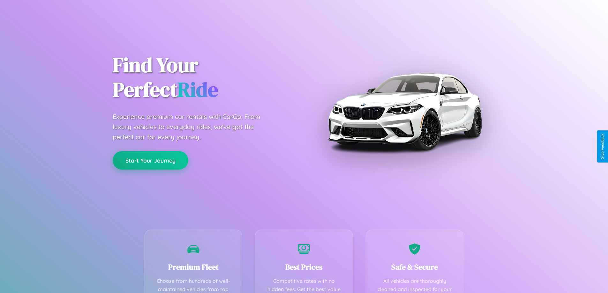 The image size is (608, 293). What do you see at coordinates (404, 112) in the screenshot?
I see `img: Premium BMW car rental vehicle` at bounding box center [404, 112].